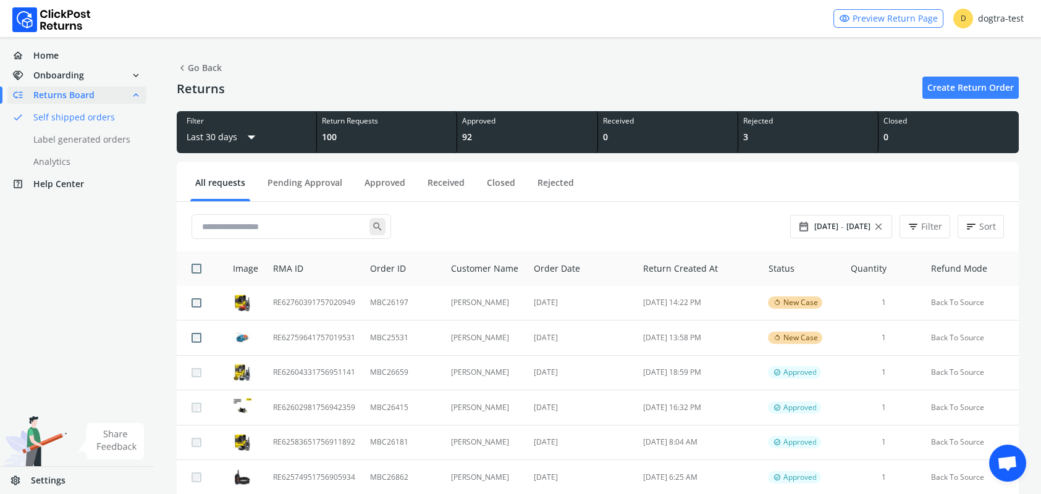 Image resolution: width=1041 pixels, height=494 pixels. Describe the element at coordinates (199, 68) in the screenshot. I see `span: Go Back` at that location.